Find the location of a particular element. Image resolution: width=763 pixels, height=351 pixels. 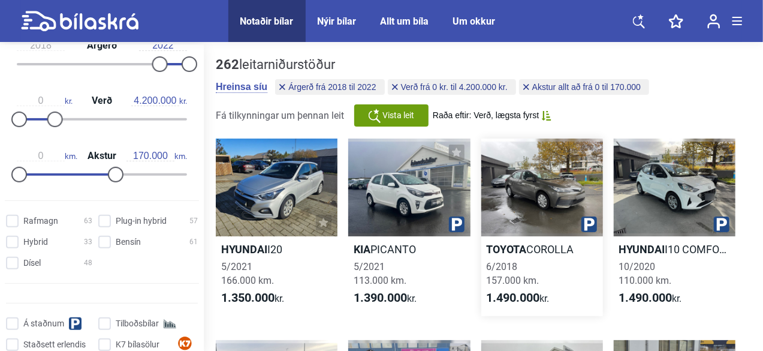

button: Verð frá 0 kr. til 4.200.000 kr. is located at coordinates (452, 87).